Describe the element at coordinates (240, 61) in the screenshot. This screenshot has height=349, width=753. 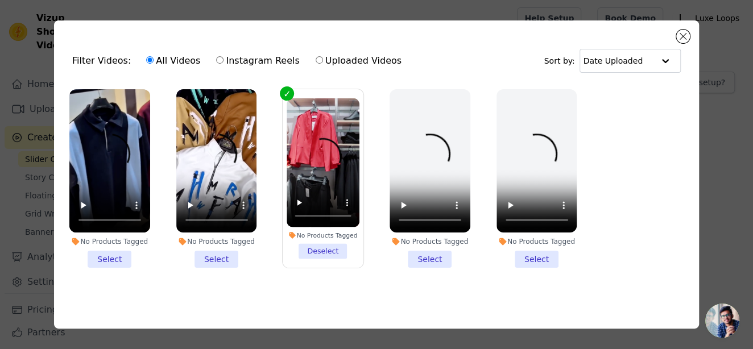
I see `div: Filter Videos:` at that location.